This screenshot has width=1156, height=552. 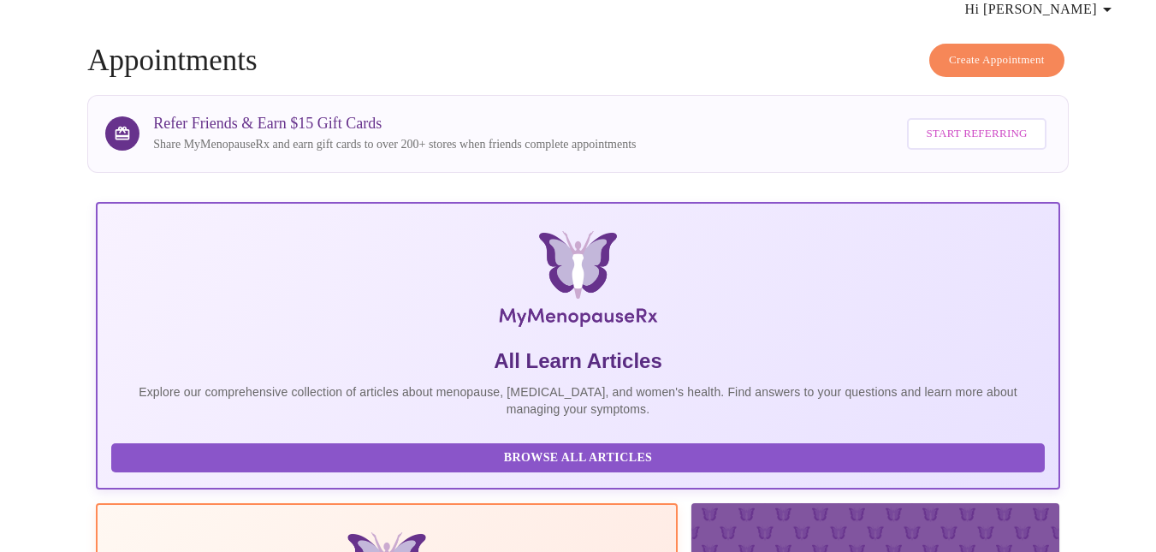 What do you see at coordinates (578, 61) in the screenshot?
I see `h4: Appointments` at bounding box center [578, 61].